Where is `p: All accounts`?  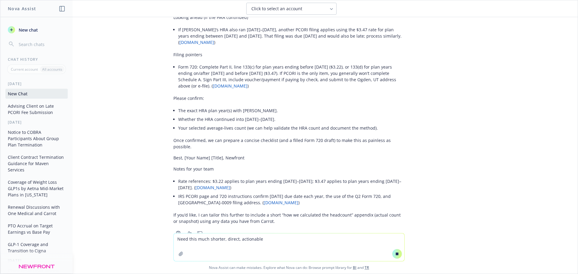
p: All accounts is located at coordinates (52, 69).